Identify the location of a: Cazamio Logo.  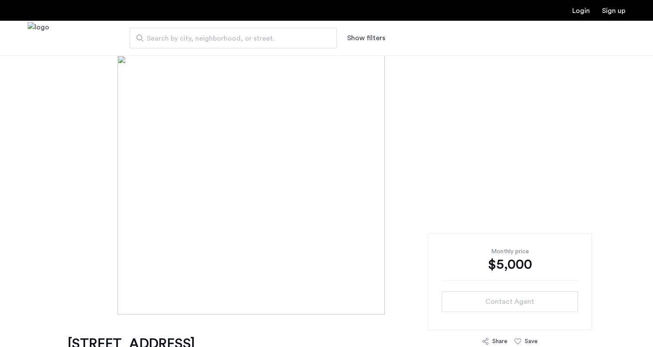
(38, 38).